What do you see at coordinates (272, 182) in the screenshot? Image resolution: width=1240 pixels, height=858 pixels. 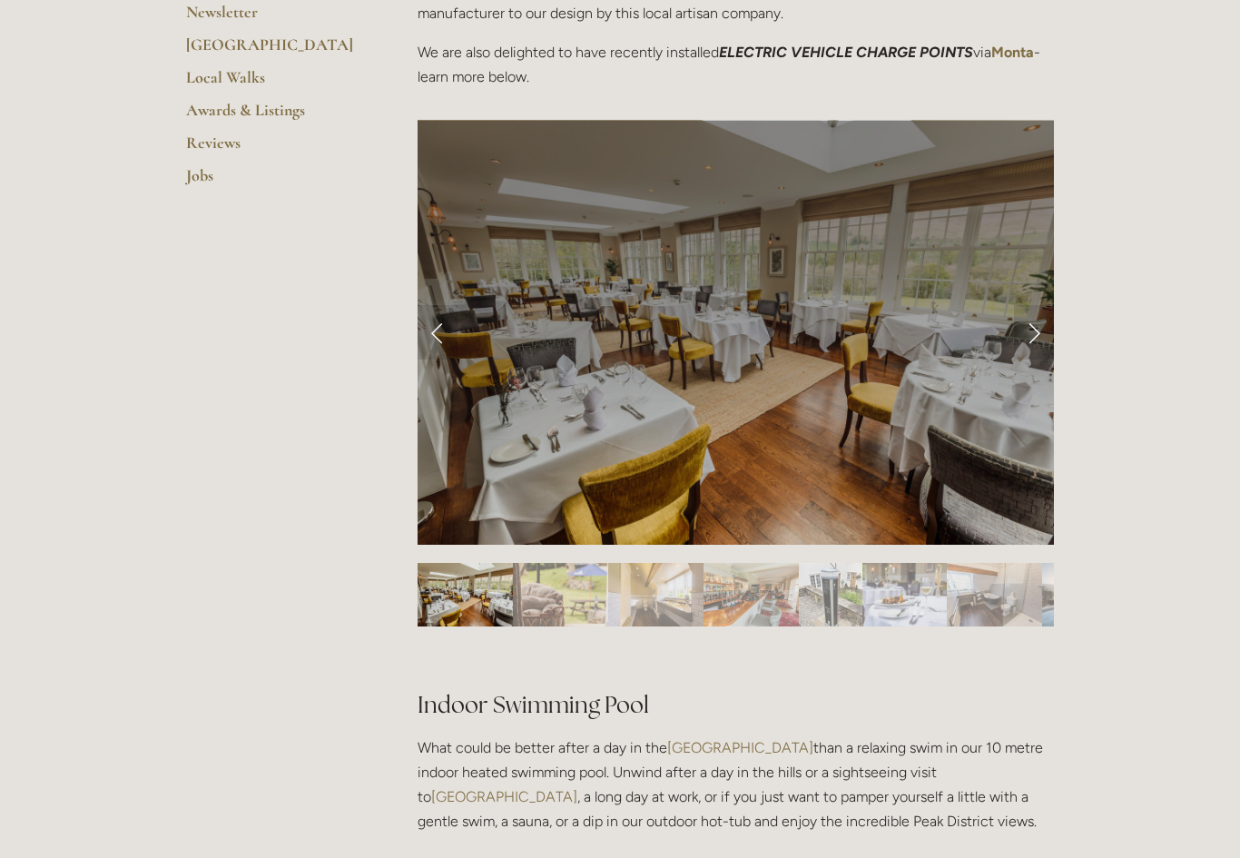 I see `a: Jobs` at bounding box center [272, 182].